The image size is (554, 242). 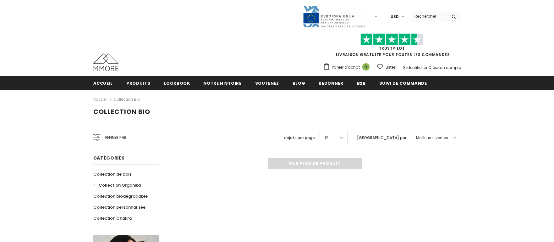 I want to click on span: LIVRAISON GRATUITE POUR TOUTES LES COMMANDES, so click(x=392, y=47).